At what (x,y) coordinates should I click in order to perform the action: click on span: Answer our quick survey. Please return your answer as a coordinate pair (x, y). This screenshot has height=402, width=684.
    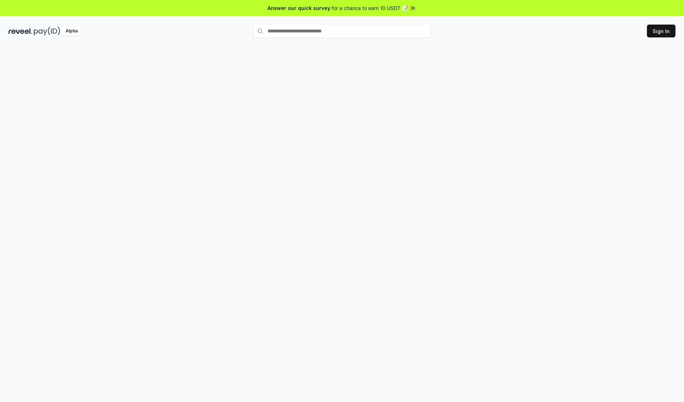
    Looking at the image, I should click on (299, 8).